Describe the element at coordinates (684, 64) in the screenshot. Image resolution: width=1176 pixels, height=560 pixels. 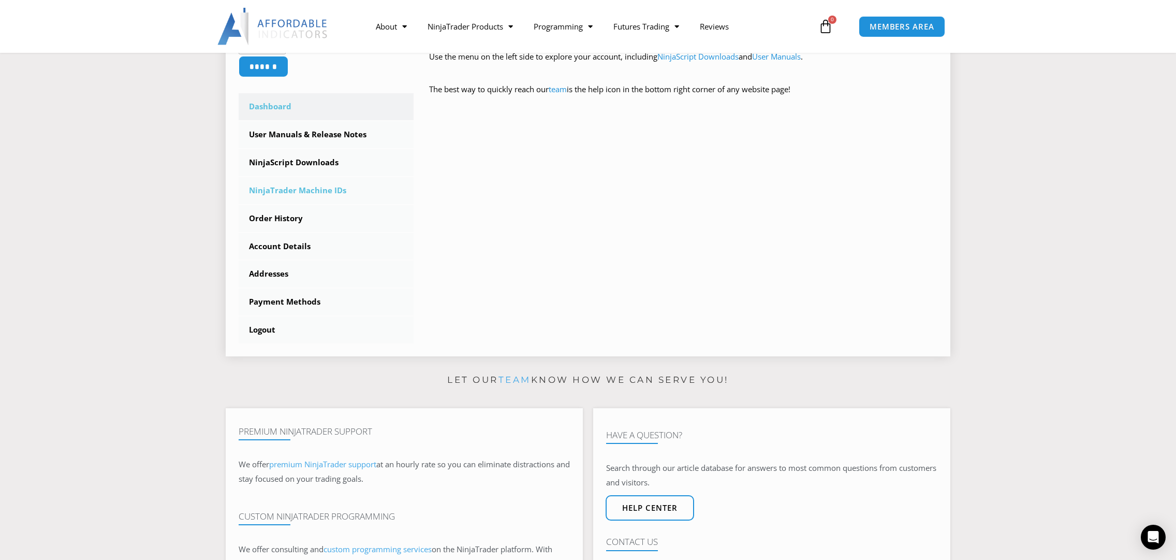
I see `p: Use the menu on the left side to explore your account, including and .` at that location.